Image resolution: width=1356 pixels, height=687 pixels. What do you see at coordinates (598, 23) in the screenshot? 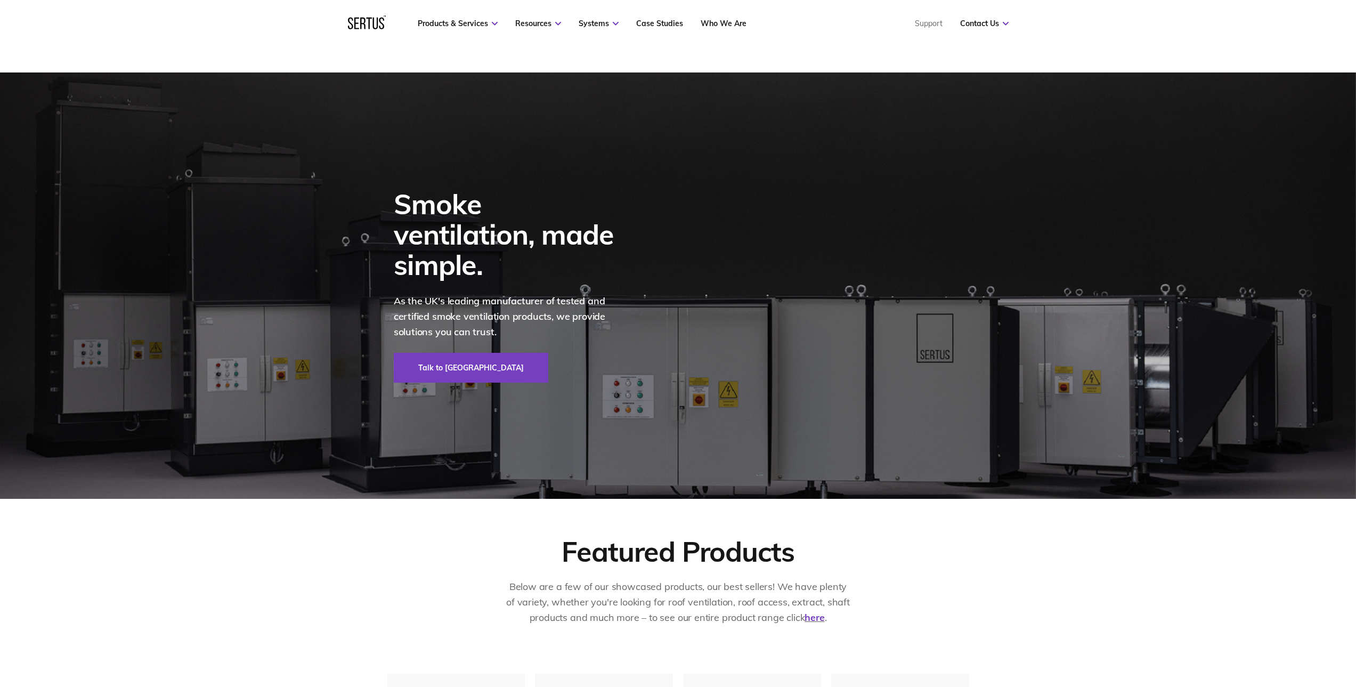
I see `a: Systems` at bounding box center [598, 23].